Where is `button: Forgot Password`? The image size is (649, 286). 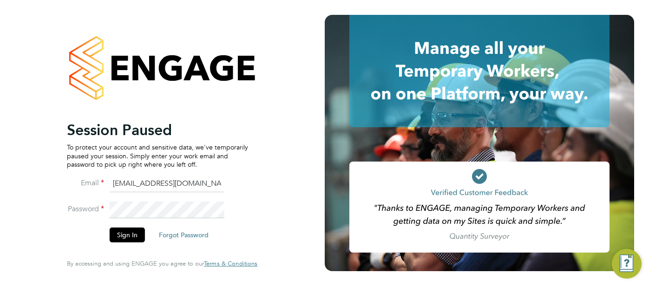 button: Forgot Password is located at coordinates (184, 235).